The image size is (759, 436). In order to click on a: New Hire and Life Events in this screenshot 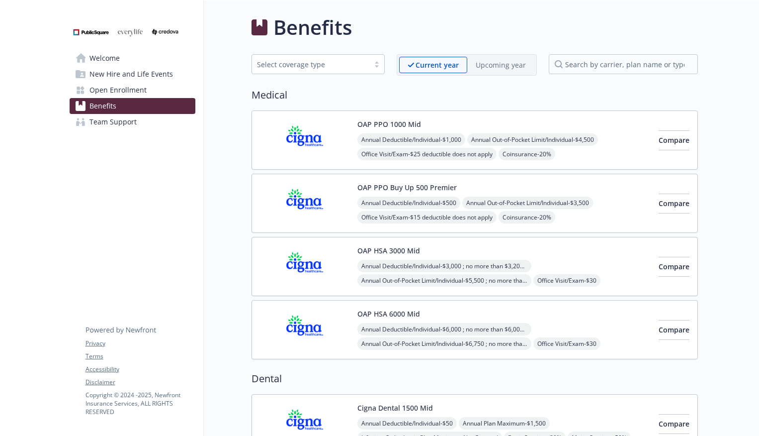, I will do `click(132, 74)`.